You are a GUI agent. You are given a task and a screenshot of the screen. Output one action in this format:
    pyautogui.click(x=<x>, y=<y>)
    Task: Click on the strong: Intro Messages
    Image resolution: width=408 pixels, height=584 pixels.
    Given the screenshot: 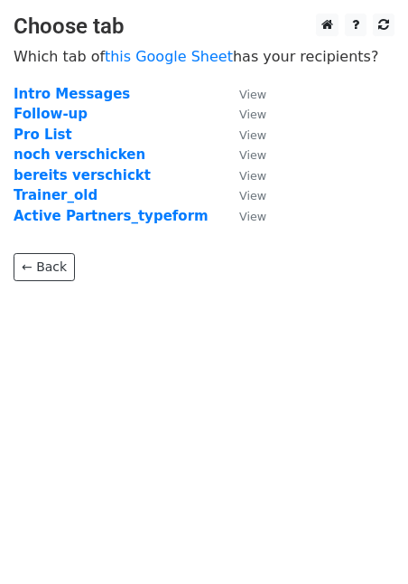 What is the action you would take?
    pyautogui.click(x=71, y=94)
    